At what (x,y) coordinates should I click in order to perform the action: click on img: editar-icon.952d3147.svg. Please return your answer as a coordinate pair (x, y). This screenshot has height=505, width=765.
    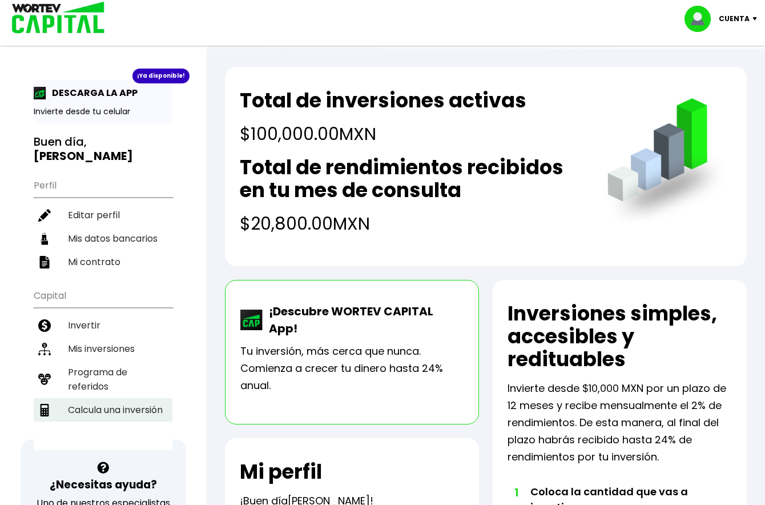
    Looking at the image, I should click on (45, 215).